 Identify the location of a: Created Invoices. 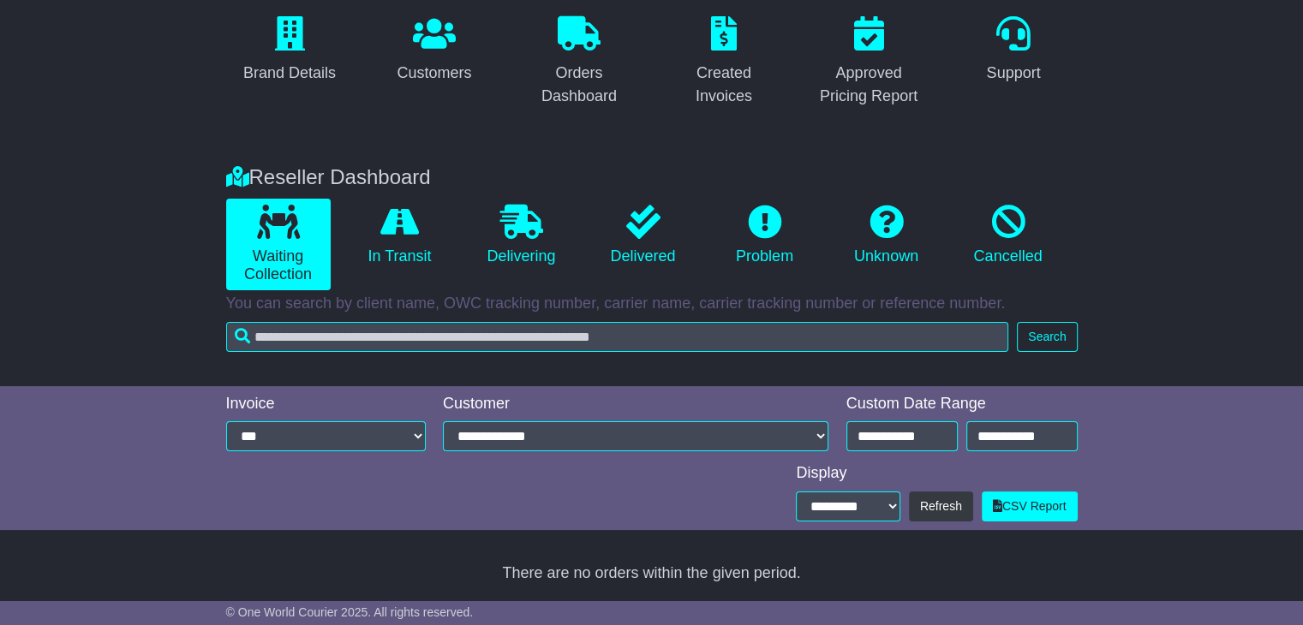
(724, 62).